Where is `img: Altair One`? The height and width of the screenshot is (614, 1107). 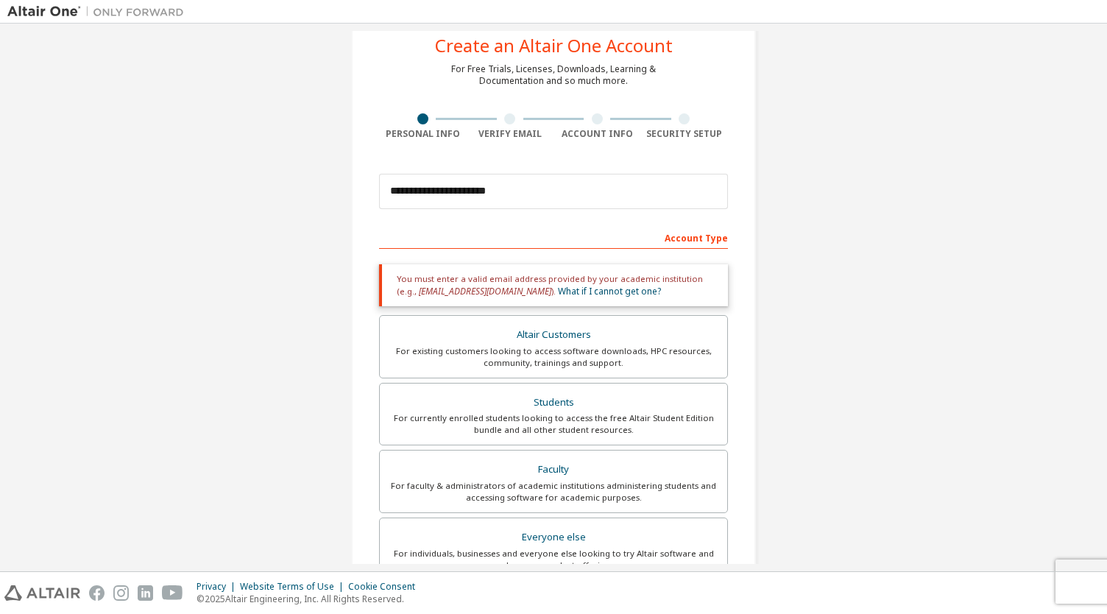
img: Altair One is located at coordinates (99, 12).